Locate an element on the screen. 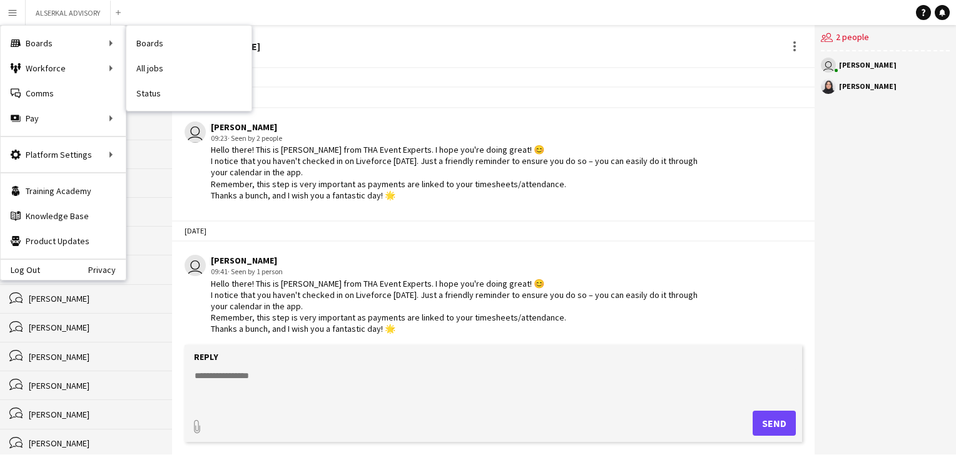 The width and height of the screenshot is (956, 462). div: Pay is located at coordinates (63, 118).